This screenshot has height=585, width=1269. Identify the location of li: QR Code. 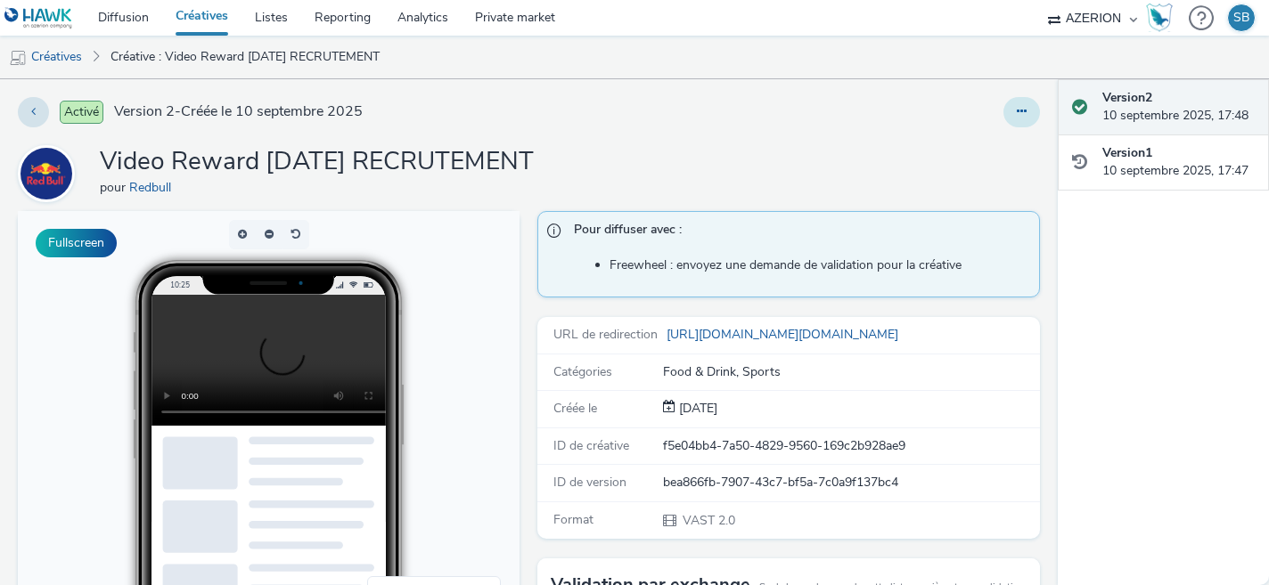
(416, 422).